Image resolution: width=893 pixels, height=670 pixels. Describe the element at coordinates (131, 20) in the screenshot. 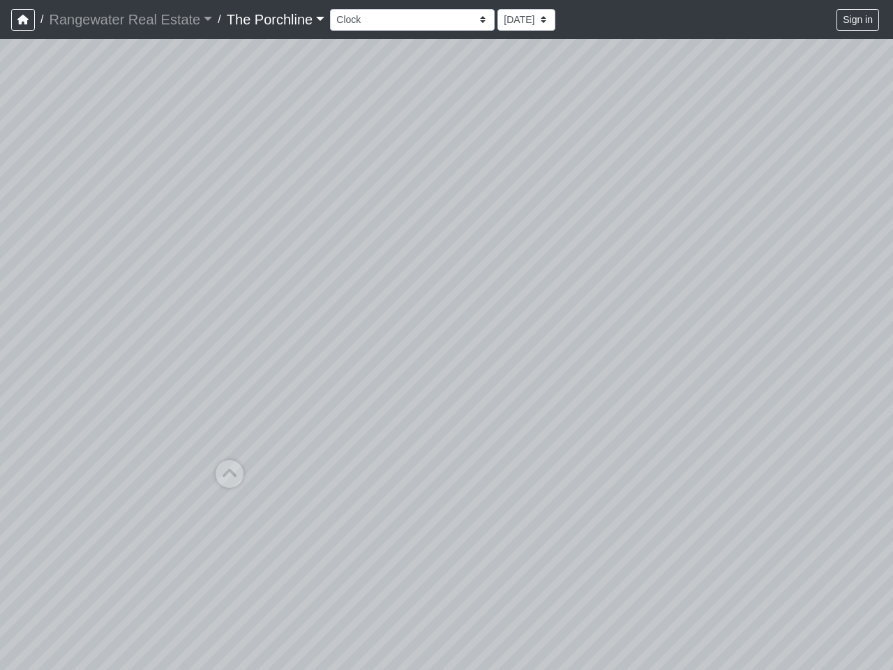

I see `a: Rangewater Real Estate` at that location.